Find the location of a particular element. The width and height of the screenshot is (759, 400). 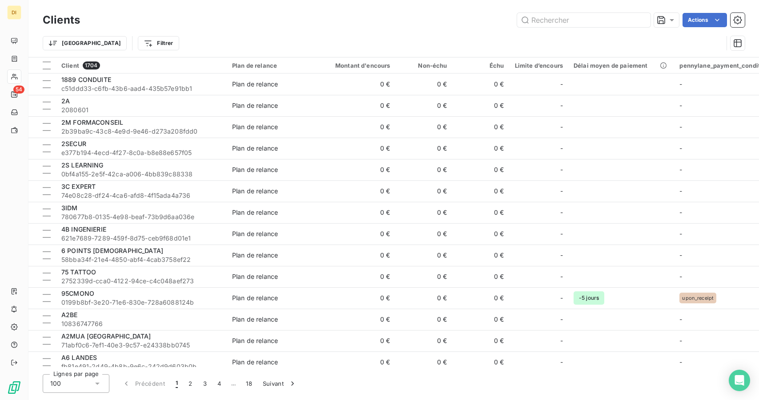

span: 0199b8bf-3e20-71e6-830e-728a6088124b is located at coordinates (141, 302).